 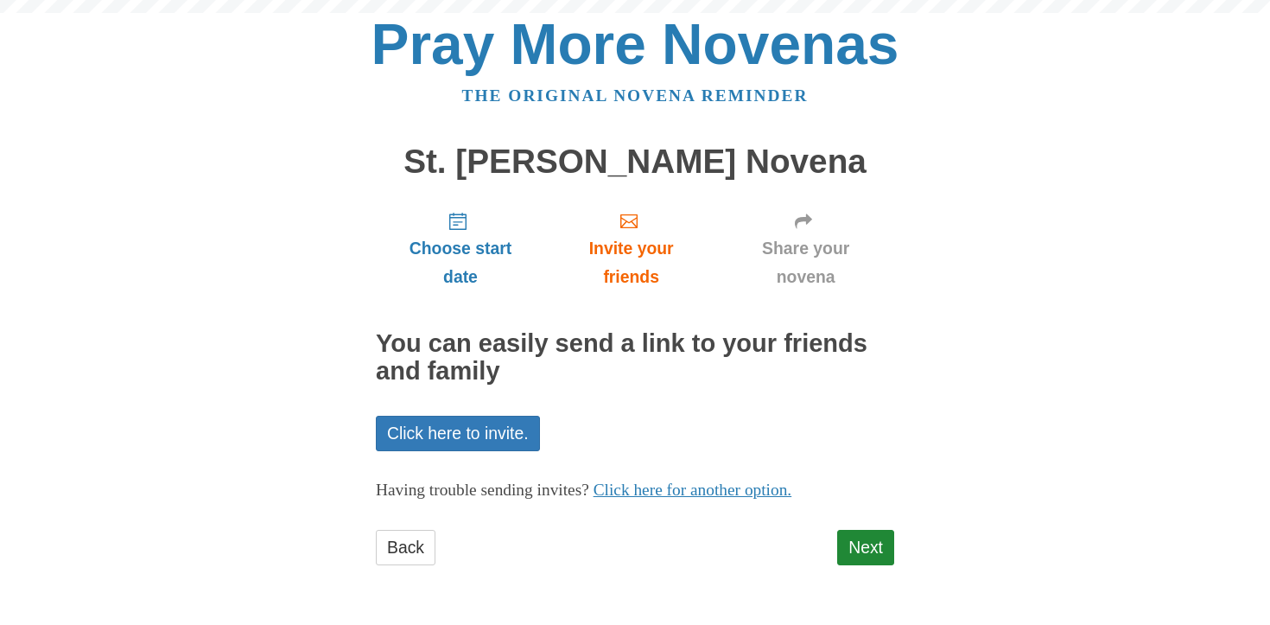 What do you see at coordinates (482, 489) in the screenshot?
I see `span: Having trouble sending invites?` at bounding box center [482, 489].